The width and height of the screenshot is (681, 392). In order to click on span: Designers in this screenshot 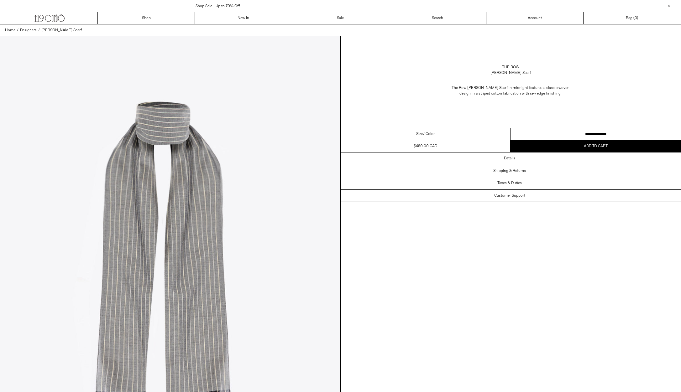, I will do `click(28, 30)`.